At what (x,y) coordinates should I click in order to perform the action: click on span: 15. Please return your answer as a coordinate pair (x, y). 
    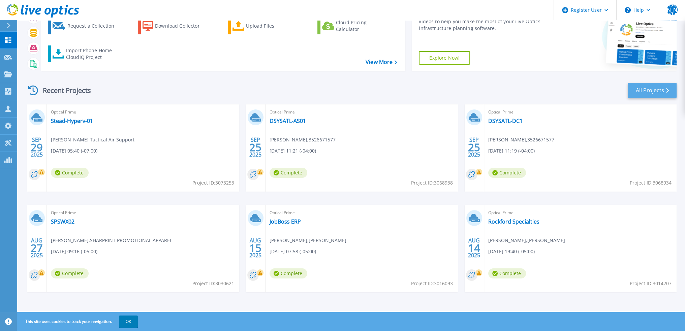
    Looking at the image, I should click on (256, 248).